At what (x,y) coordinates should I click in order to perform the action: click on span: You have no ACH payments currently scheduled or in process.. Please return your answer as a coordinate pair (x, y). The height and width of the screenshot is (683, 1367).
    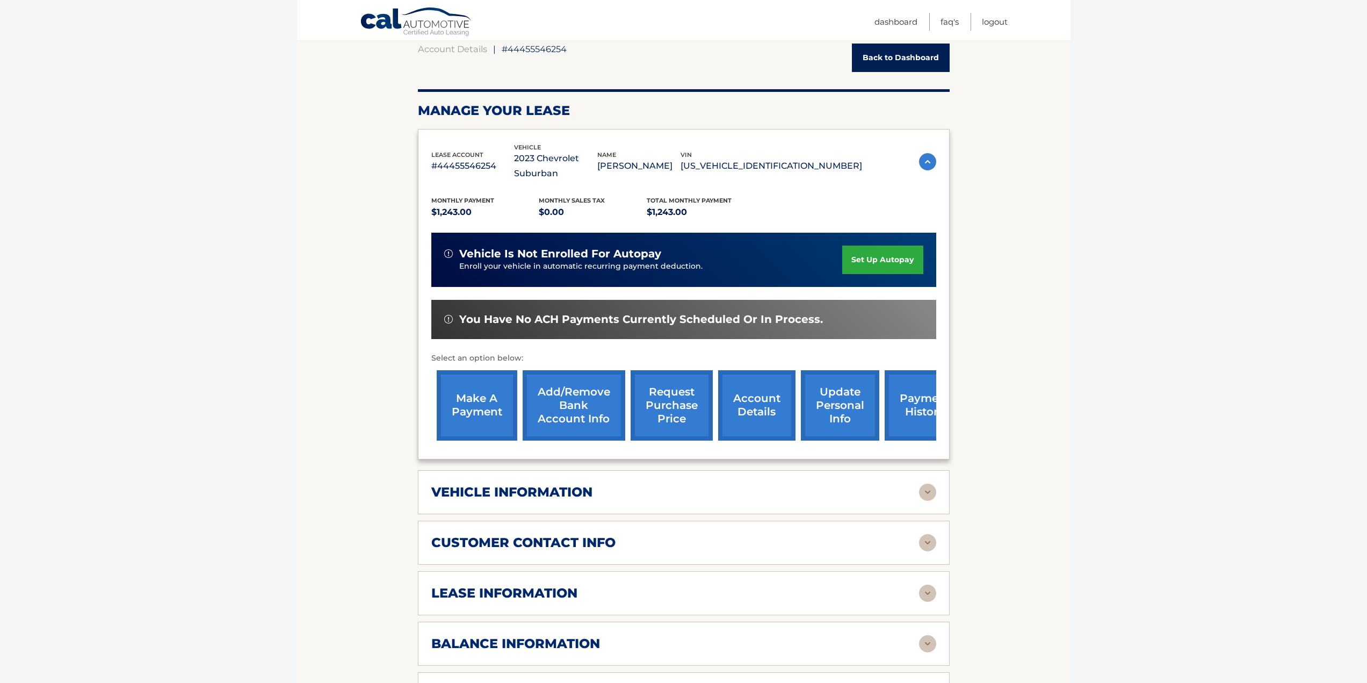
    Looking at the image, I should click on (641, 319).